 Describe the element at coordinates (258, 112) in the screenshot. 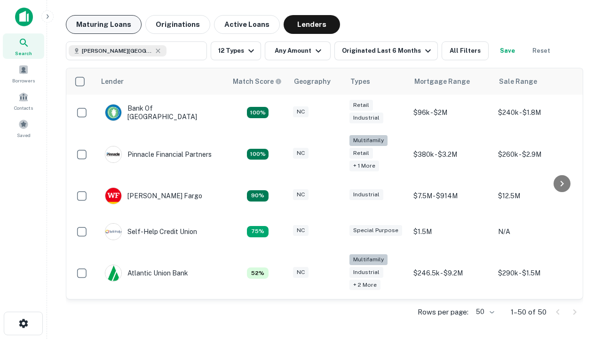

I see `div: Matching Properties: 14, hasApolloMatch: undefined` at that location.